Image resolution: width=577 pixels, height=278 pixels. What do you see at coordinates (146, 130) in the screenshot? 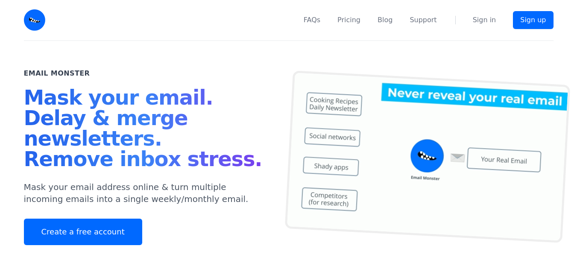
I see `h1: Mask your email. Delay & merge newsletters. Remove inbox stress.` at bounding box center [146, 130].